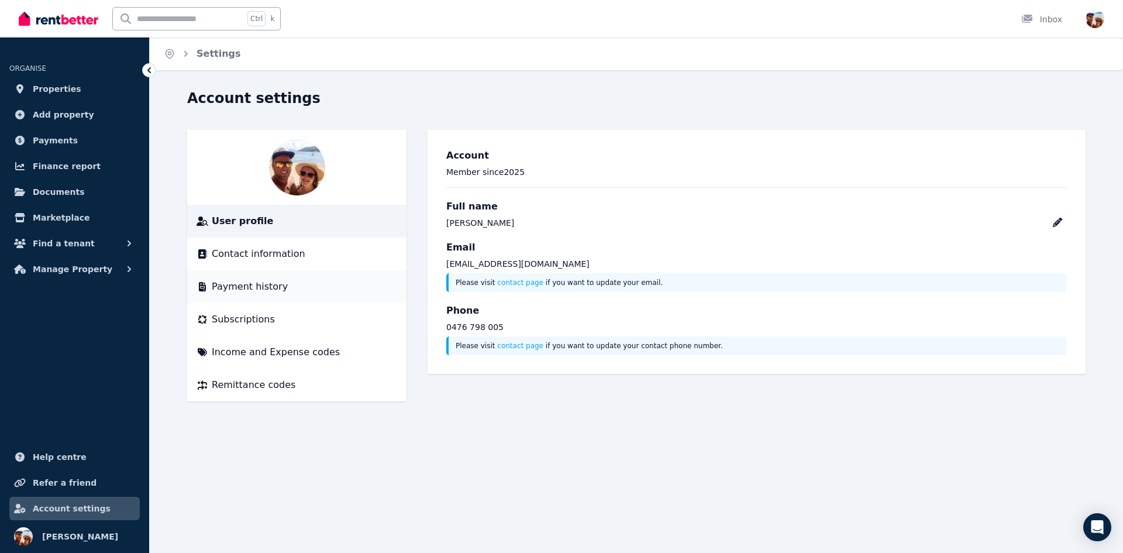 The width and height of the screenshot is (1123, 553). Describe the element at coordinates (74, 192) in the screenshot. I see `a: Documents` at that location.